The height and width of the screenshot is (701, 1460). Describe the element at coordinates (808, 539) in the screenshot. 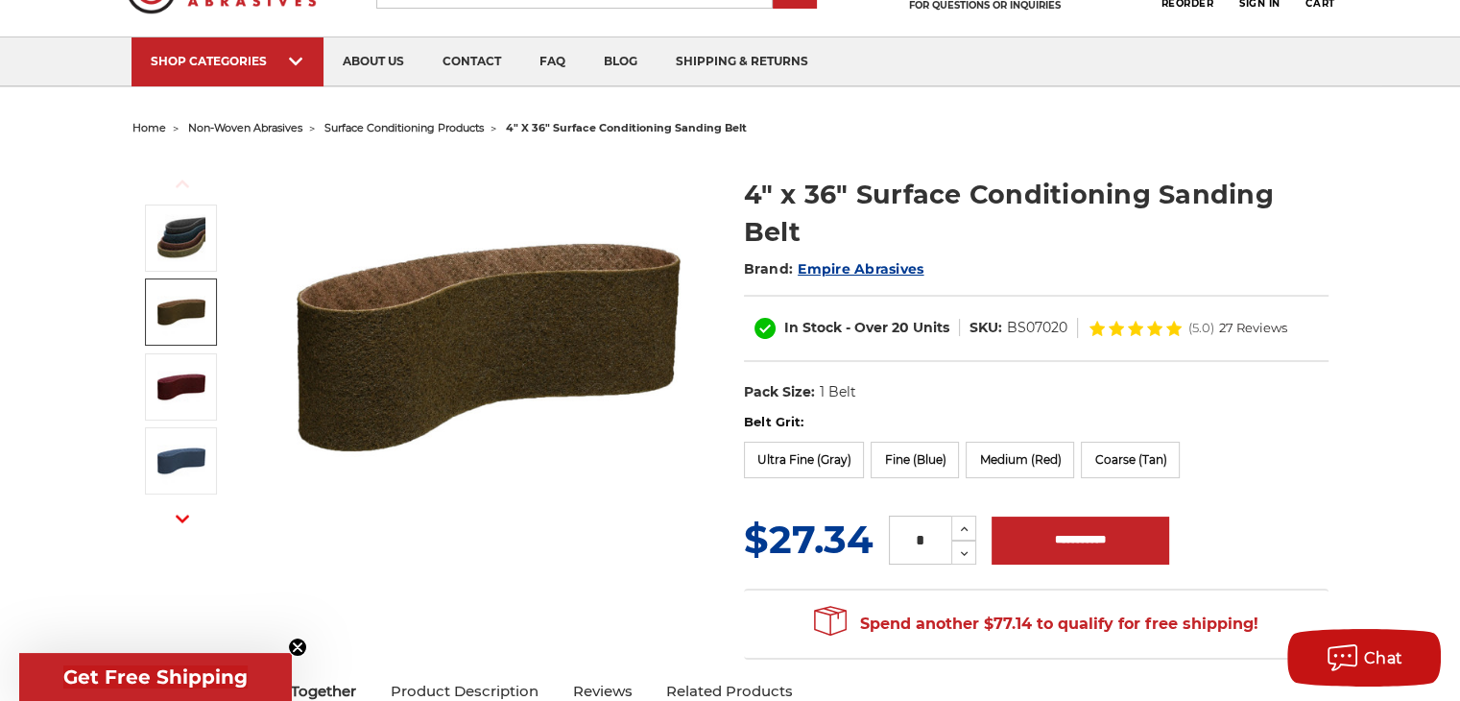

I see `span: $27.34` at that location.